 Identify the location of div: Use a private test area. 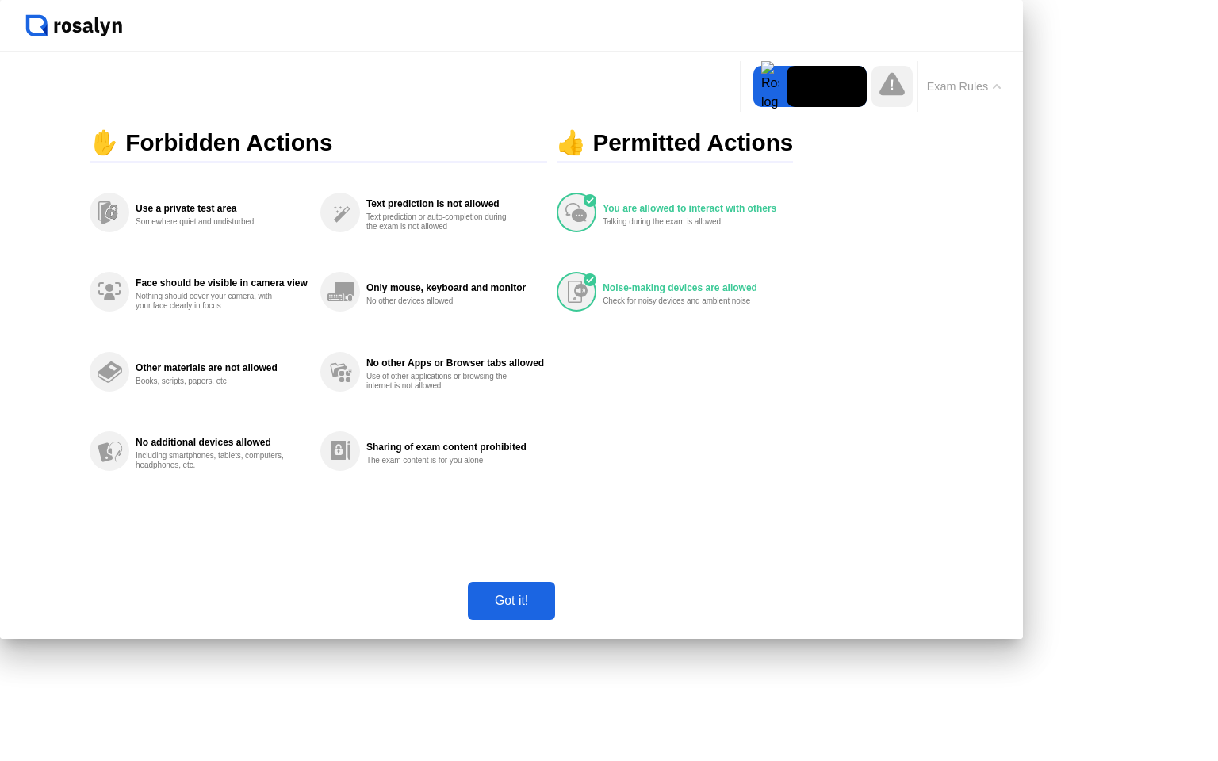
(221, 209).